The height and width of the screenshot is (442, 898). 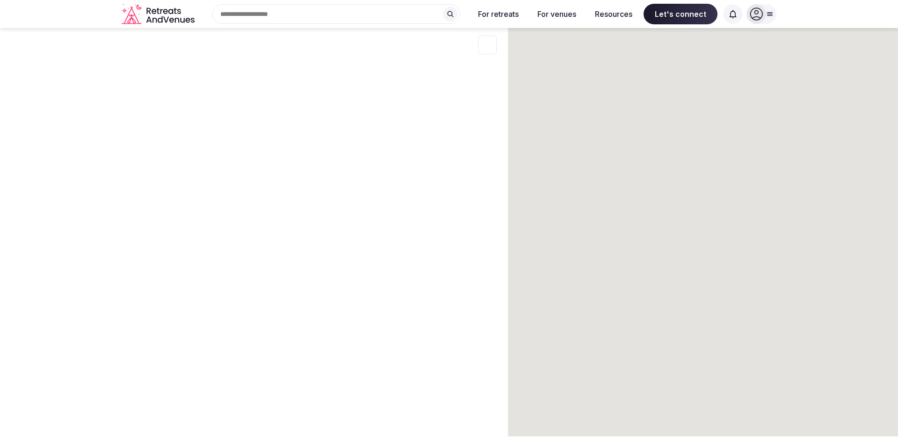 What do you see at coordinates (498, 14) in the screenshot?
I see `button: For retreats` at bounding box center [498, 14].